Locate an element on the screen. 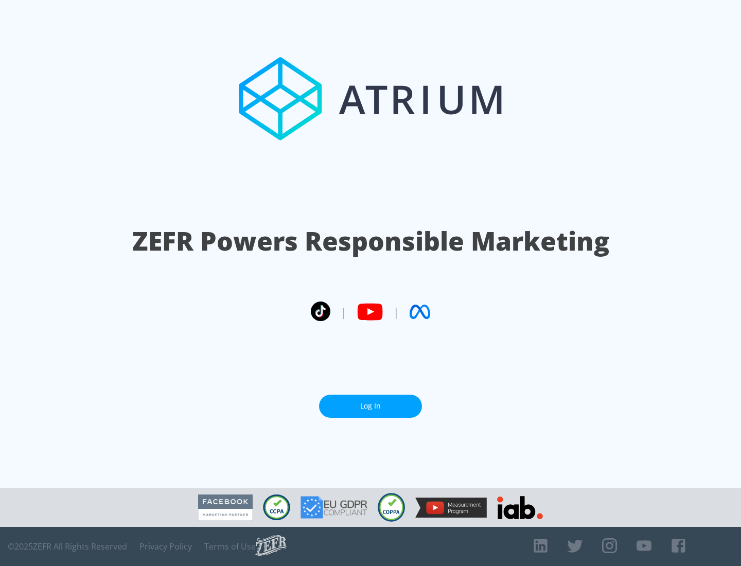 Image resolution: width=741 pixels, height=566 pixels. span: © 2025 ZEFR All Rights Reserved is located at coordinates (67, 546).